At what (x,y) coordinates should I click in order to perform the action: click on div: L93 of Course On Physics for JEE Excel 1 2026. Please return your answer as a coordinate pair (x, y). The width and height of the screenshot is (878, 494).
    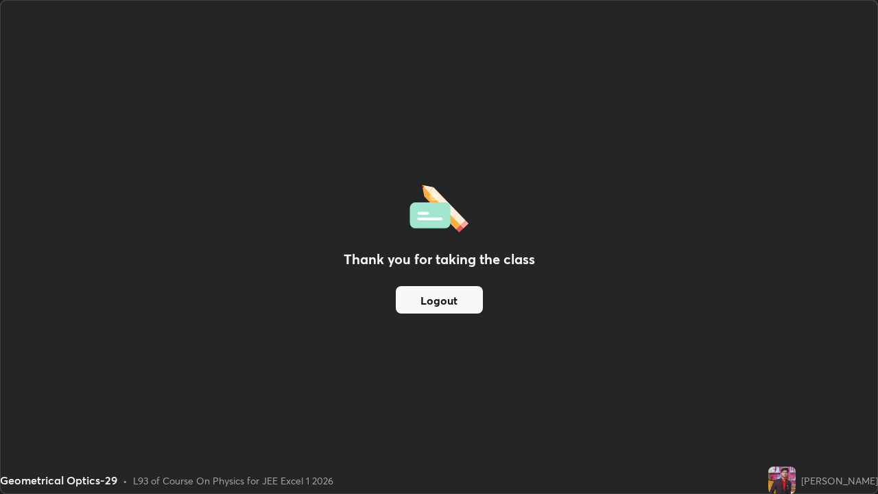
    Looking at the image, I should click on (233, 480).